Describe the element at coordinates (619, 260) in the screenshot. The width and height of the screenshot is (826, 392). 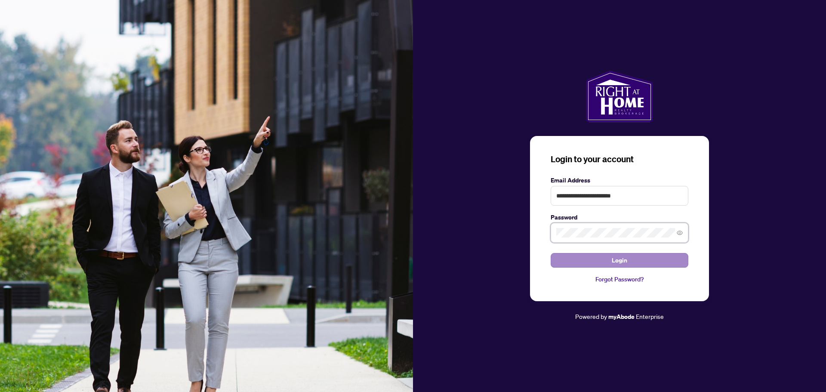
I see `span: Login` at that location.